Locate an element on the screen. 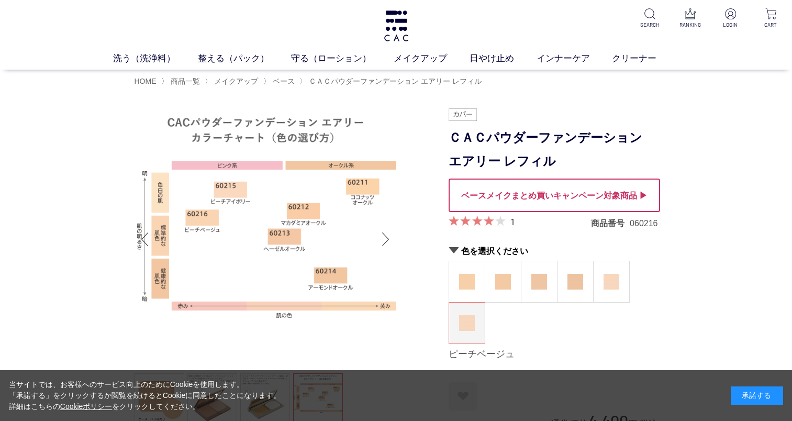  dl: アーモンドオークル is located at coordinates (575, 282).